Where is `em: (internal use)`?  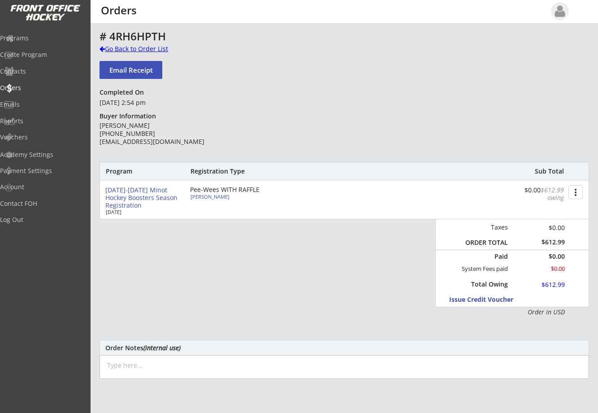
em: (internal use) is located at coordinates (162, 347).